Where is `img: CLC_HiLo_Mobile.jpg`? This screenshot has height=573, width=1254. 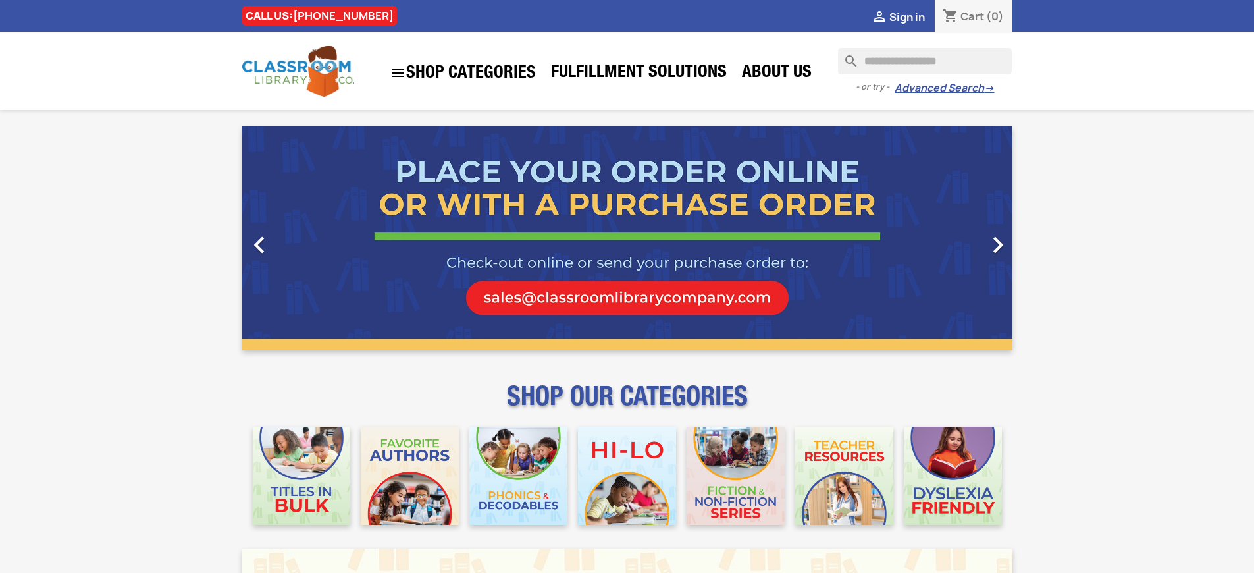
img: CLC_HiLo_Mobile.jpg is located at coordinates (627, 475).